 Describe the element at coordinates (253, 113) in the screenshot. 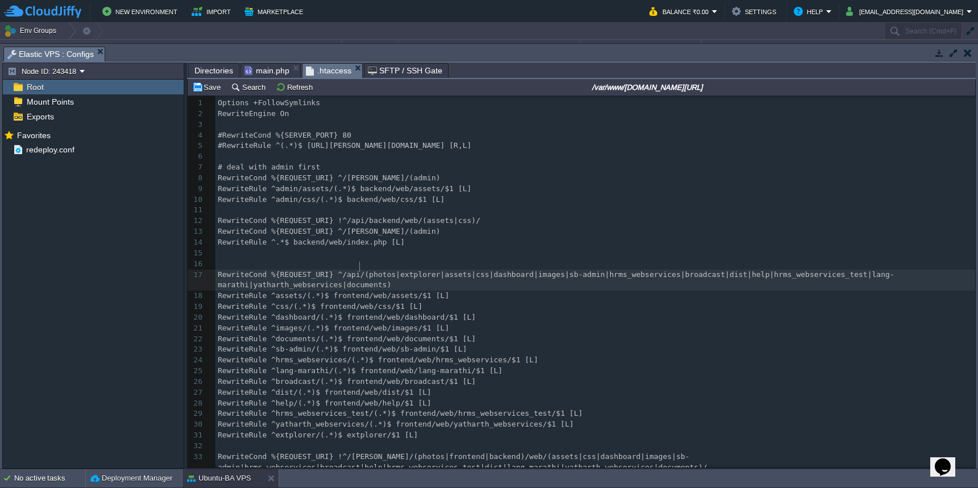

I see `span: RewriteEngine On` at that location.